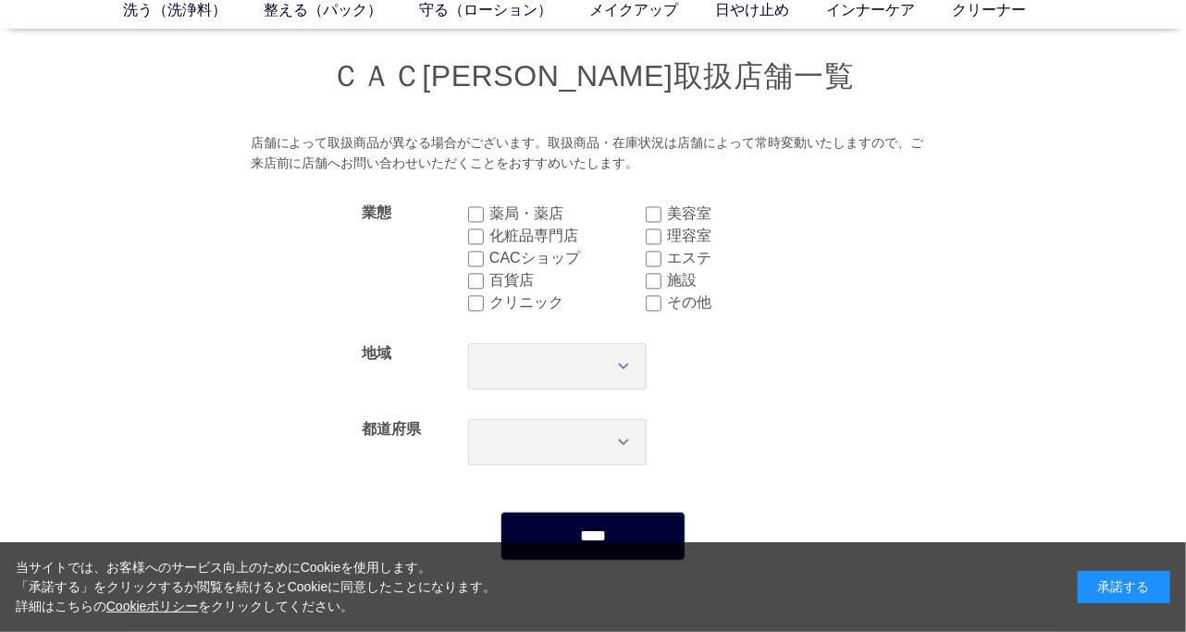 The image size is (1186, 632). What do you see at coordinates (391, 428) in the screenshot?
I see `label: 都道府県` at bounding box center [391, 428].